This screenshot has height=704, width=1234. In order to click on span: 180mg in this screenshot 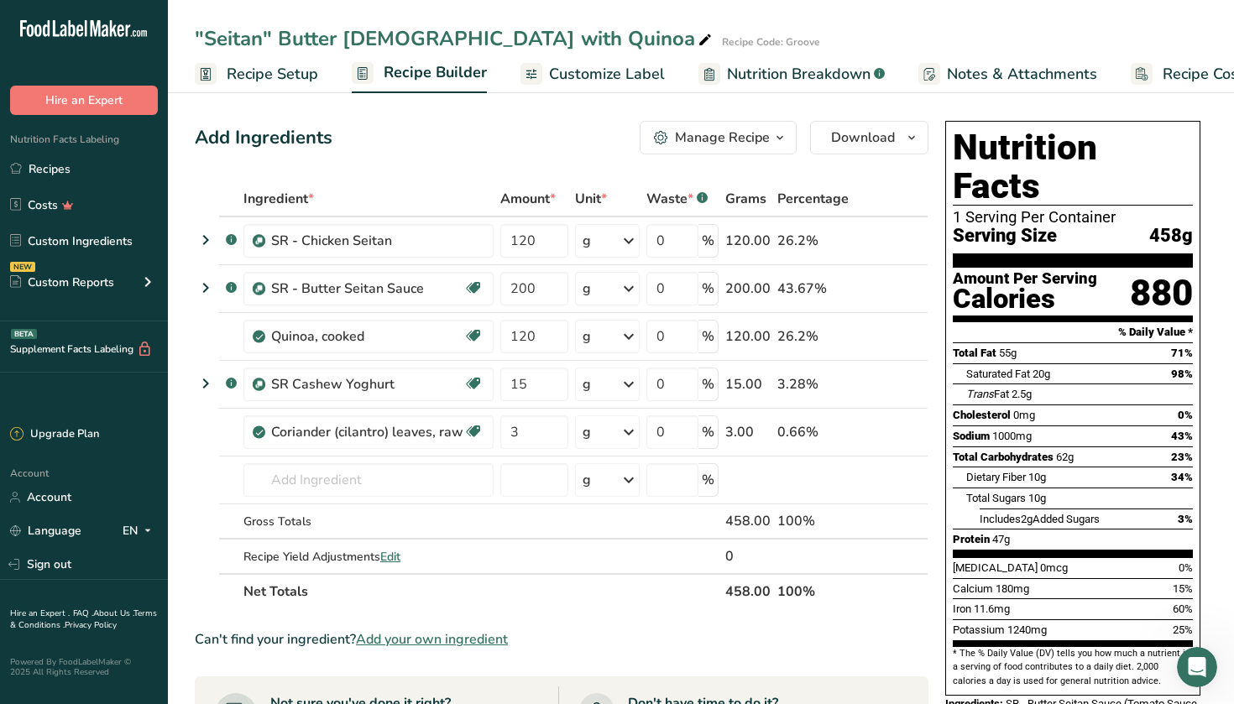, I will do `click(1012, 588)`.